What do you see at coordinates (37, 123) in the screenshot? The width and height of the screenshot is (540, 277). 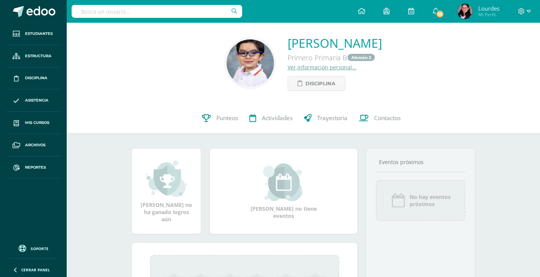 I see `span: Mis cursos` at bounding box center [37, 123].